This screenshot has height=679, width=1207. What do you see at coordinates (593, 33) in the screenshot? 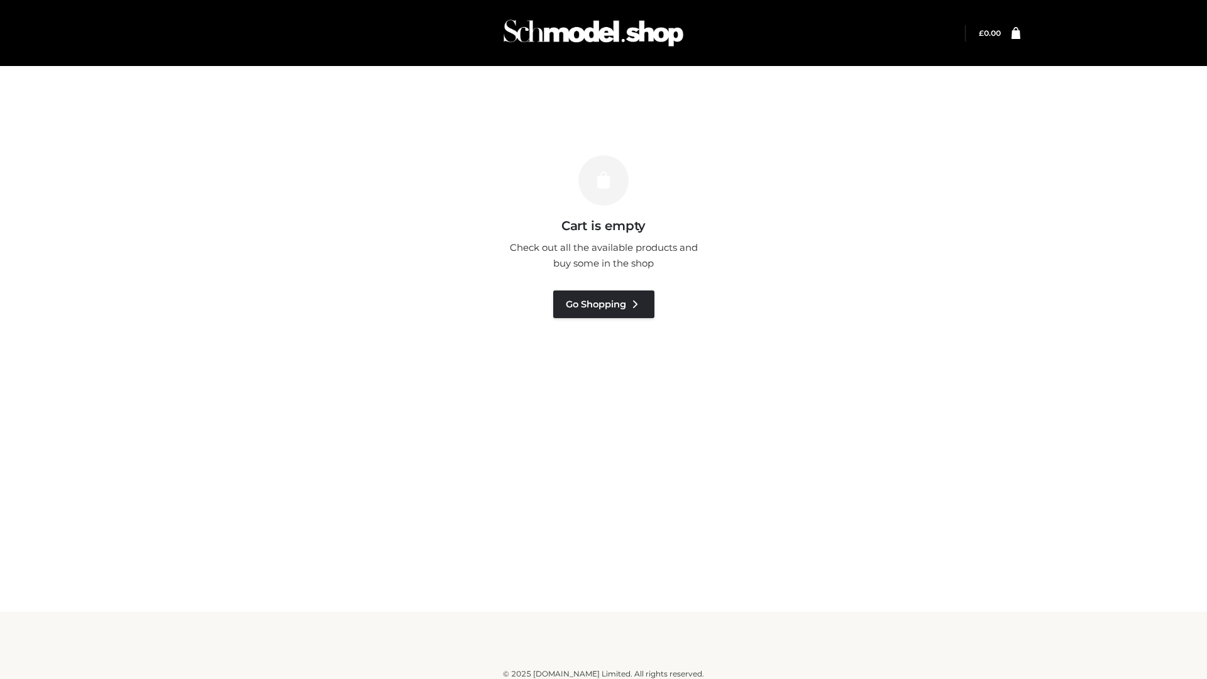
I see `a: Schmodel Admin 964` at bounding box center [593, 33].